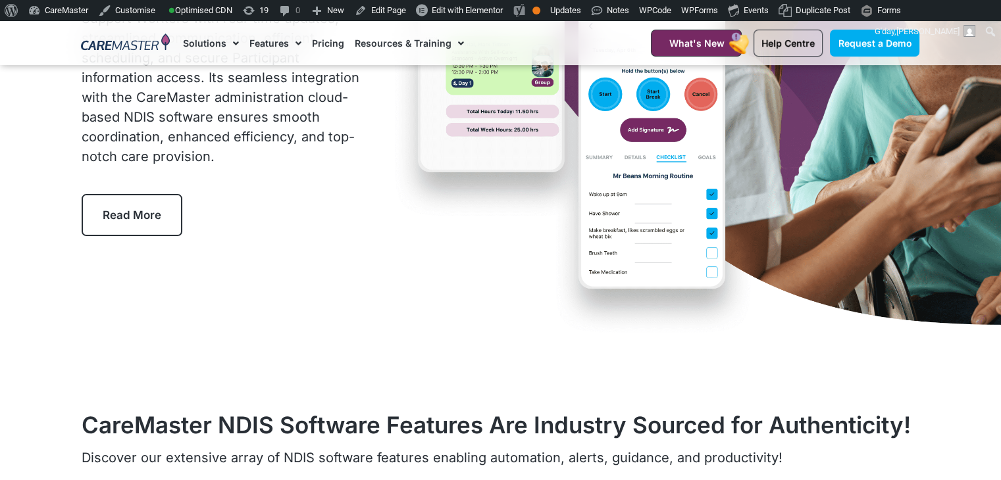  Describe the element at coordinates (875, 43) in the screenshot. I see `span: Request a Demo` at that location.